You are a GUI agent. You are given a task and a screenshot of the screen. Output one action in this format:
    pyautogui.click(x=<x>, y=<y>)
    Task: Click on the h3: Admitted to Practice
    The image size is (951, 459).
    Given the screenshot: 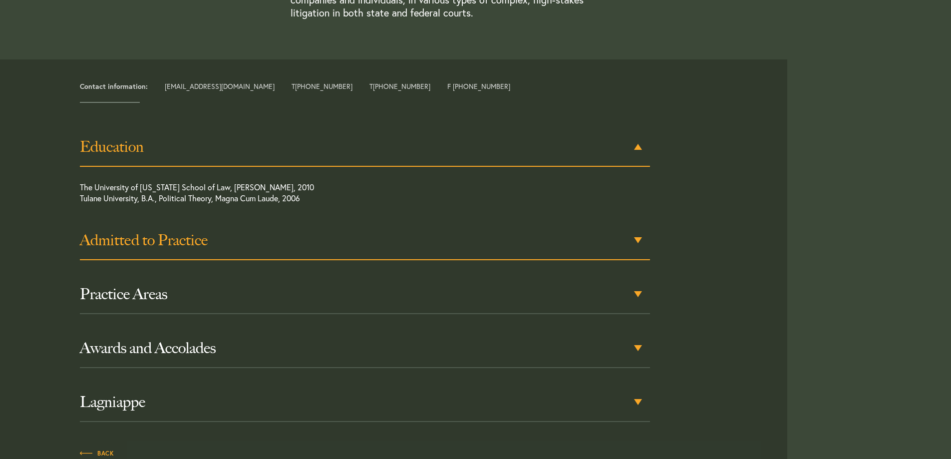 What is the action you would take?
    pyautogui.click(x=365, y=240)
    